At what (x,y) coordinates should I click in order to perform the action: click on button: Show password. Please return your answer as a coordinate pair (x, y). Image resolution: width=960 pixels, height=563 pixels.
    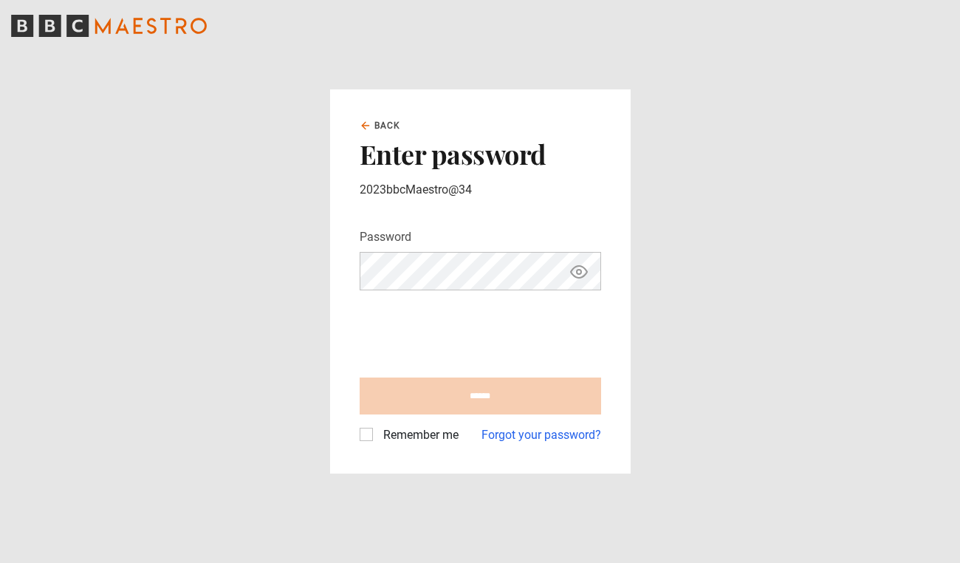
    Looking at the image, I should click on (579, 271).